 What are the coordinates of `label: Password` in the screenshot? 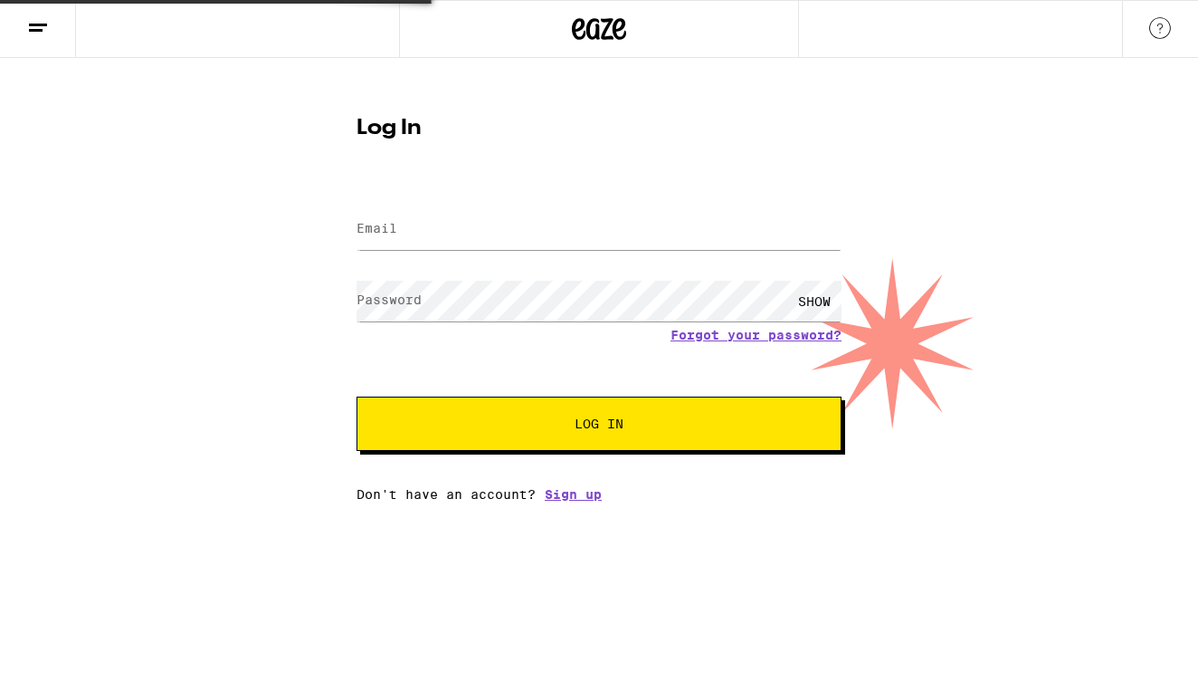 It's located at (389, 300).